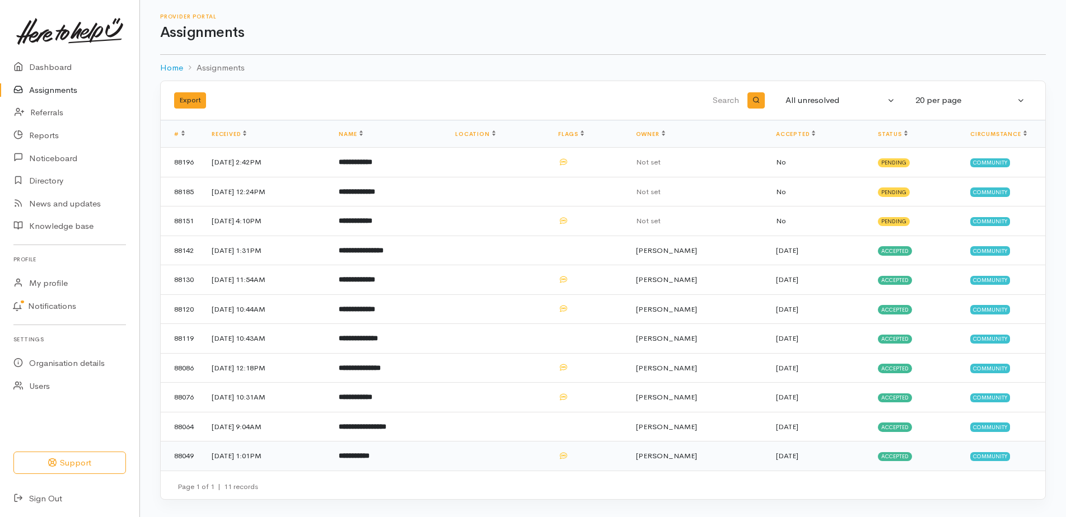 The width and height of the screenshot is (1066, 517). I want to click on td: 88120, so click(181, 309).